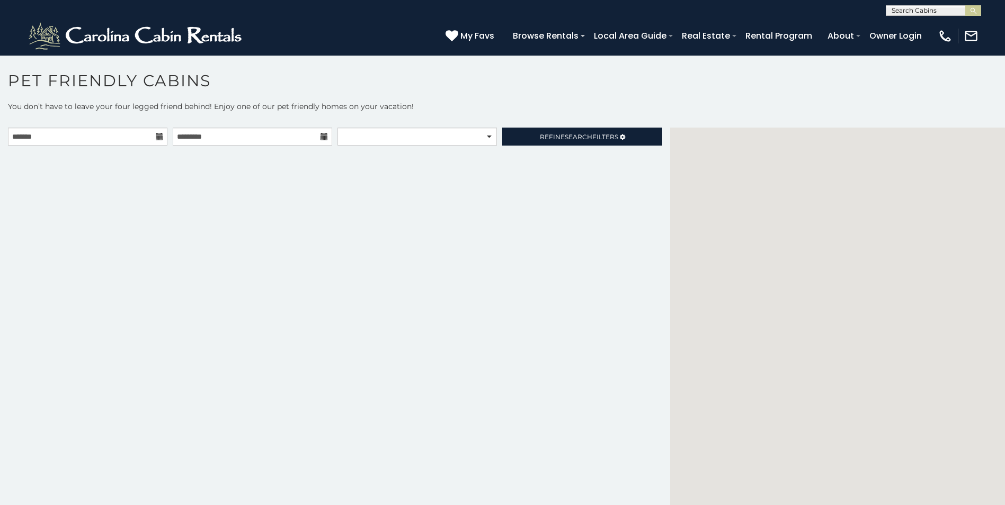 This screenshot has width=1005, height=505. Describe the element at coordinates (706, 35) in the screenshot. I see `a: Real Estate` at that location.